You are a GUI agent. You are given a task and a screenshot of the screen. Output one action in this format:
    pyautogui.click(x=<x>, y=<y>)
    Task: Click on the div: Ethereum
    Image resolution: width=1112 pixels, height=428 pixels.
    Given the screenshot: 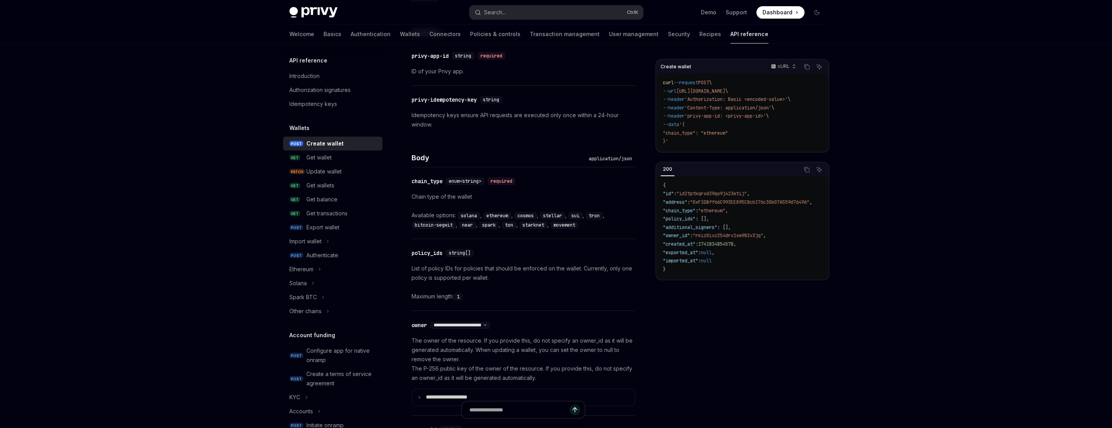 What is the action you would take?
    pyautogui.click(x=301, y=269)
    